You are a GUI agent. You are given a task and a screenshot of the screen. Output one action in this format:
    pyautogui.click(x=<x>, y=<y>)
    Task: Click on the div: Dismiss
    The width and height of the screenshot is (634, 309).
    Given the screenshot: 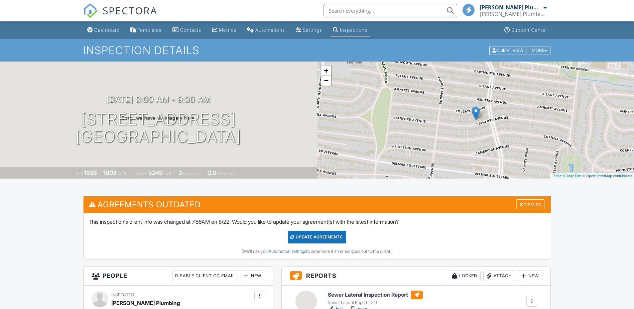 What is the action you would take?
    pyautogui.click(x=530, y=204)
    